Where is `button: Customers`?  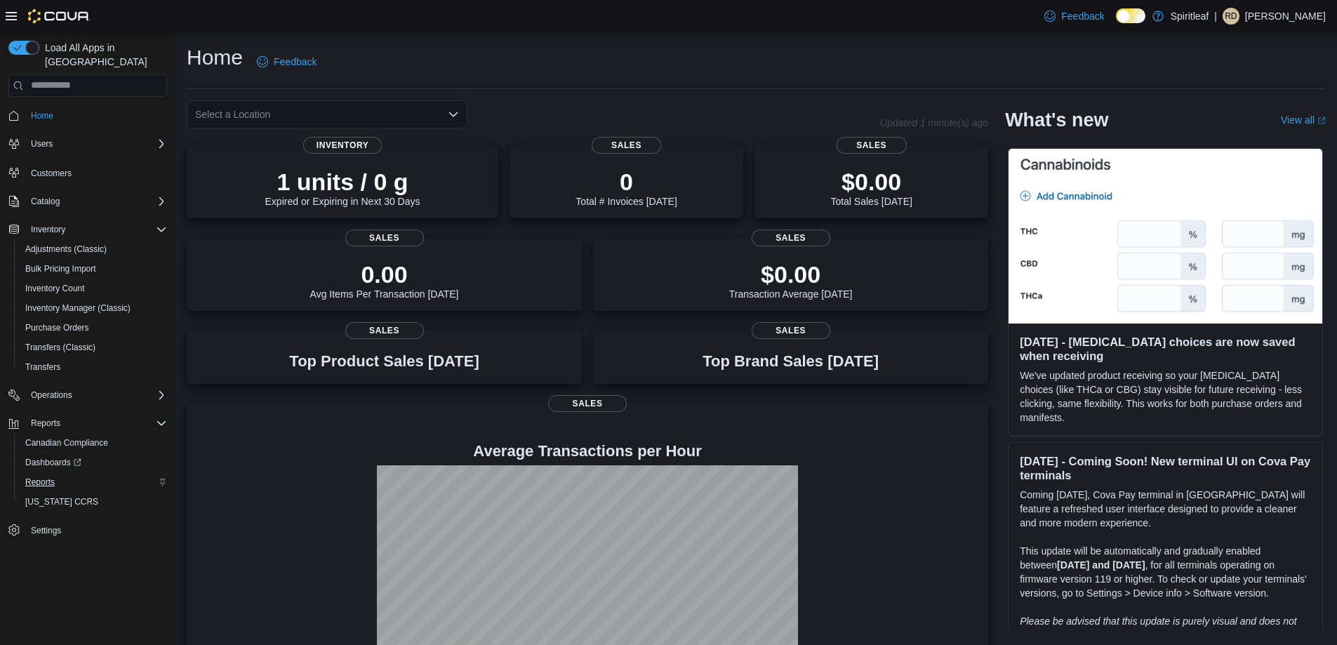
button: Customers is located at coordinates (88, 172).